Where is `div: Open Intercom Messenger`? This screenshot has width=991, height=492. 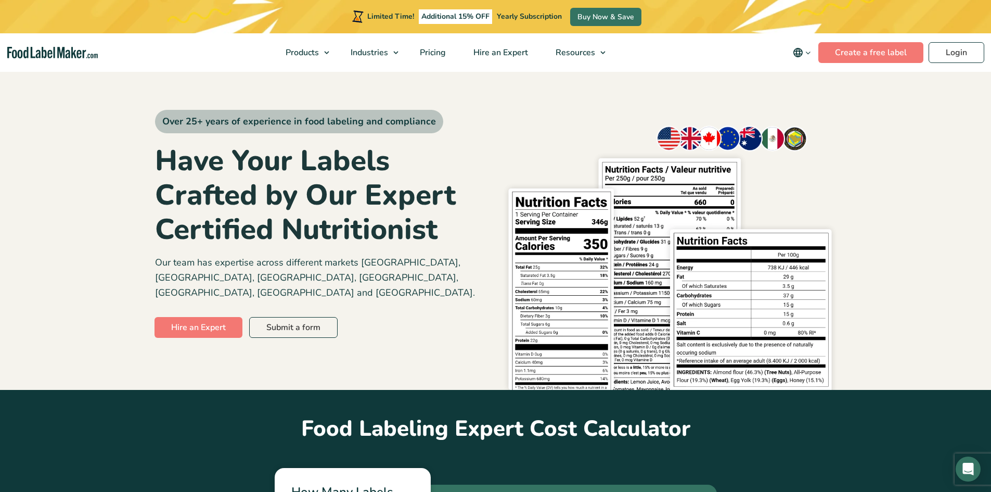 div: Open Intercom Messenger is located at coordinates (968, 469).